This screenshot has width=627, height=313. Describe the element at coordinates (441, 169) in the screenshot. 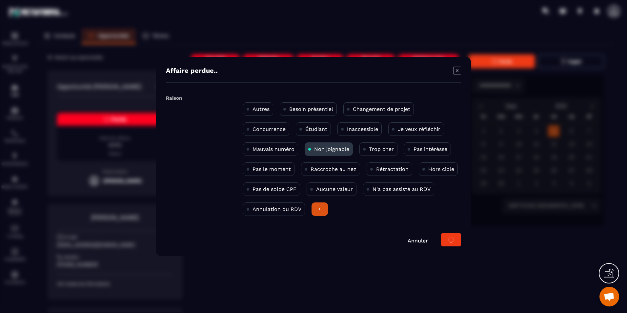

I see `p: Hors cible` at that location.